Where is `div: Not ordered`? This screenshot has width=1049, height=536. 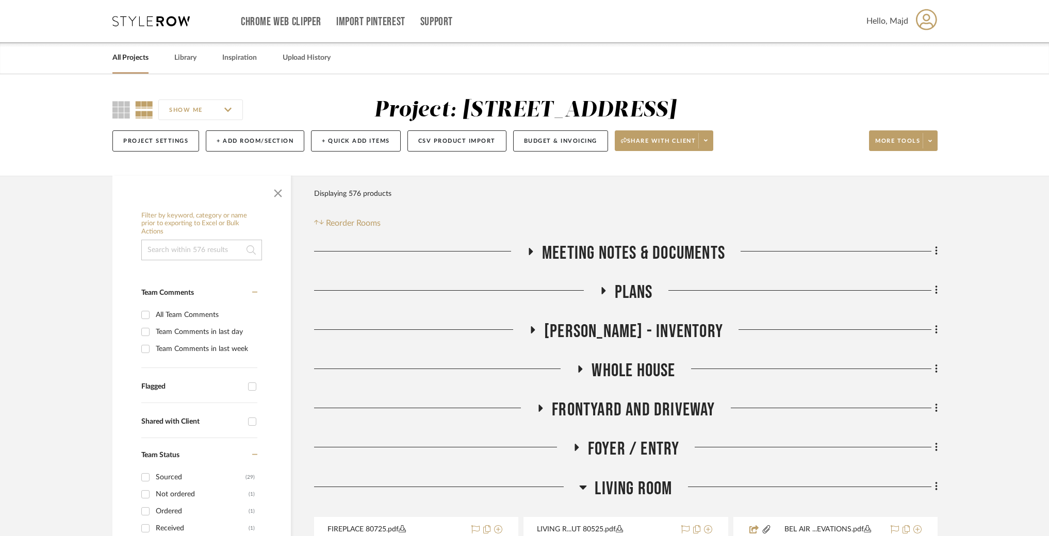 div: Not ordered is located at coordinates (202, 495).